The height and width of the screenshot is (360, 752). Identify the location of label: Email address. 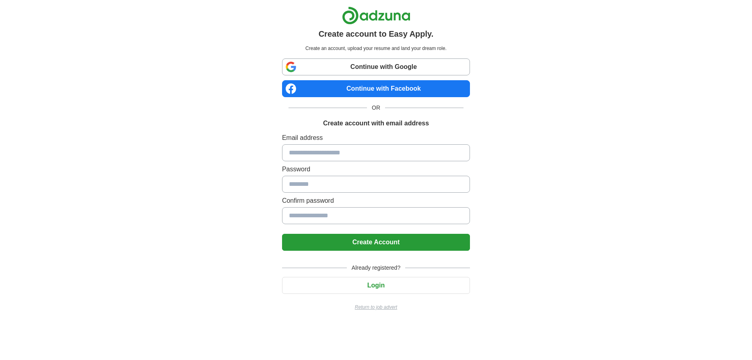
(376, 138).